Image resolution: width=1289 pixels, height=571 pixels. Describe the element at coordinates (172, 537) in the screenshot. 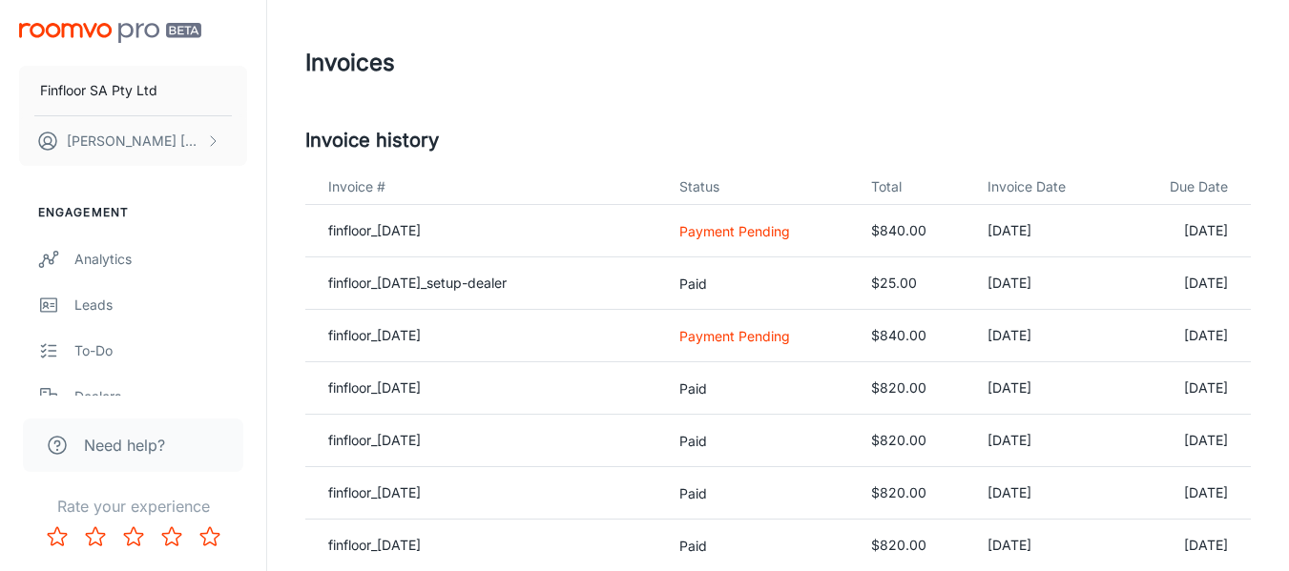

I see `button: Rate 4 star` at that location.